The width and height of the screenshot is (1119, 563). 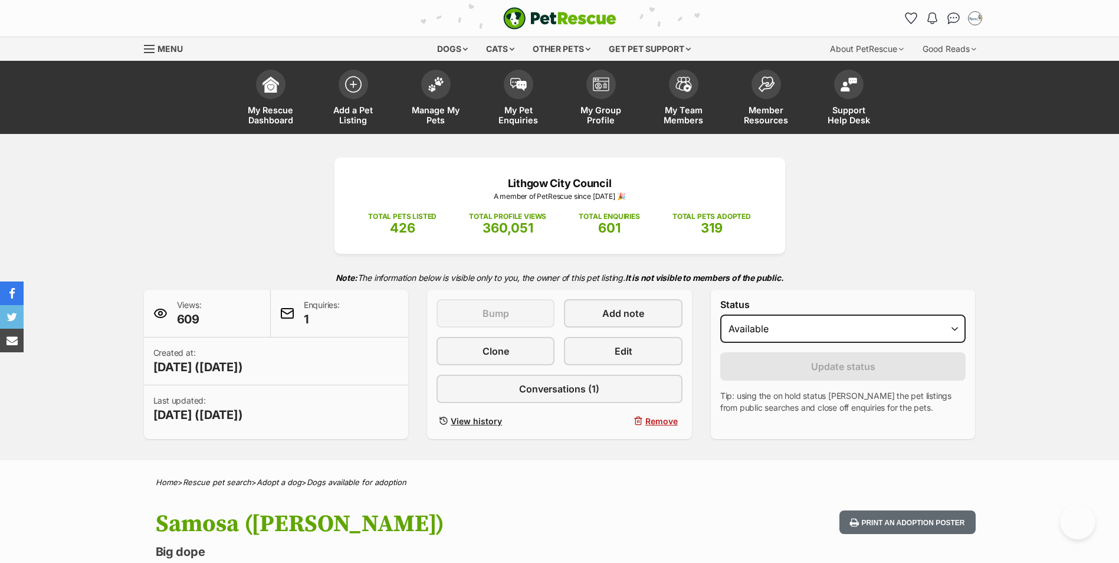 What do you see at coordinates (405, 551) in the screenshot?
I see `p: Big dope` at bounding box center [405, 551].